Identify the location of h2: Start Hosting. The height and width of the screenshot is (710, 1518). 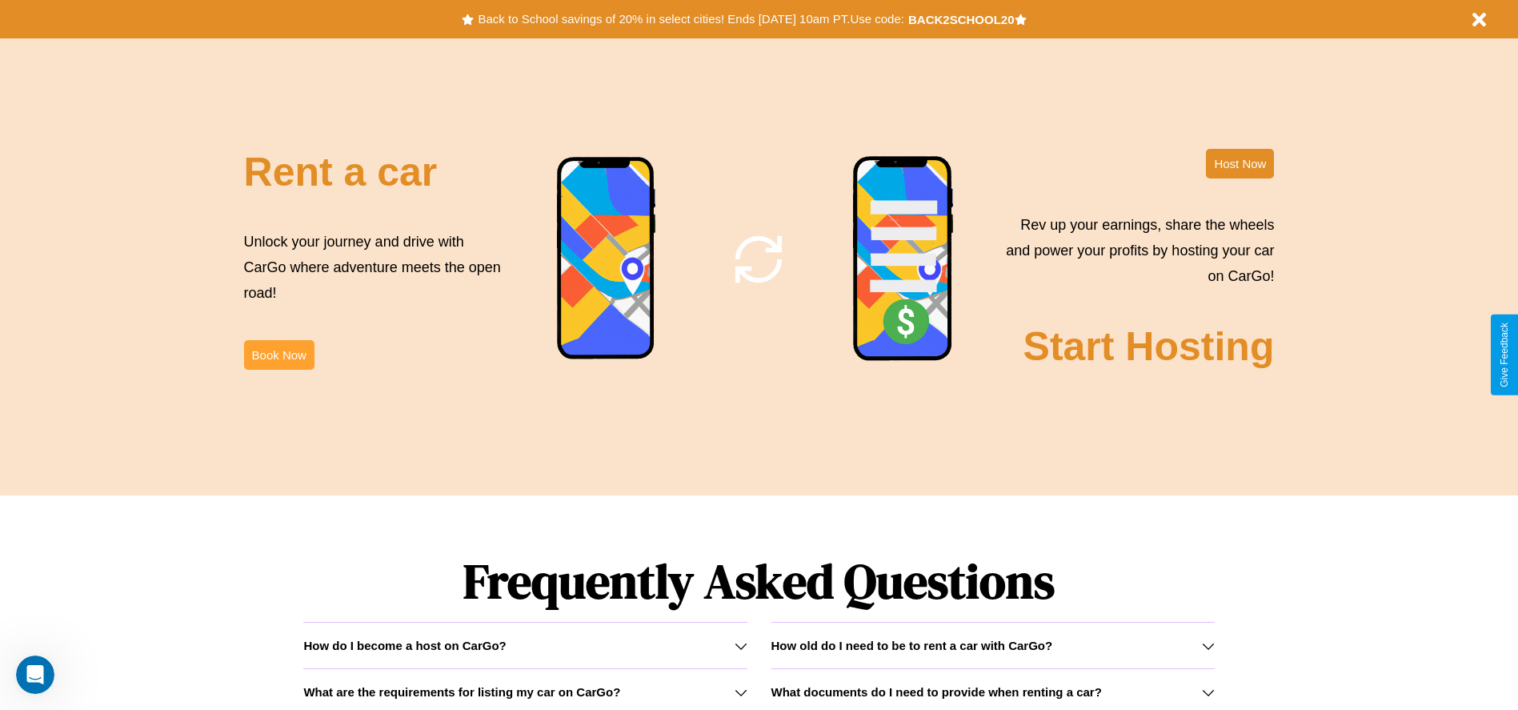
(1149, 346).